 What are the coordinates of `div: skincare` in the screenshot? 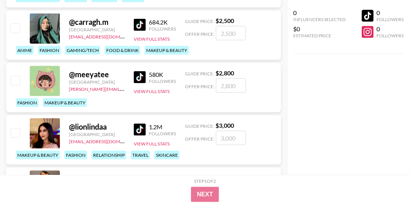 It's located at (167, 155).